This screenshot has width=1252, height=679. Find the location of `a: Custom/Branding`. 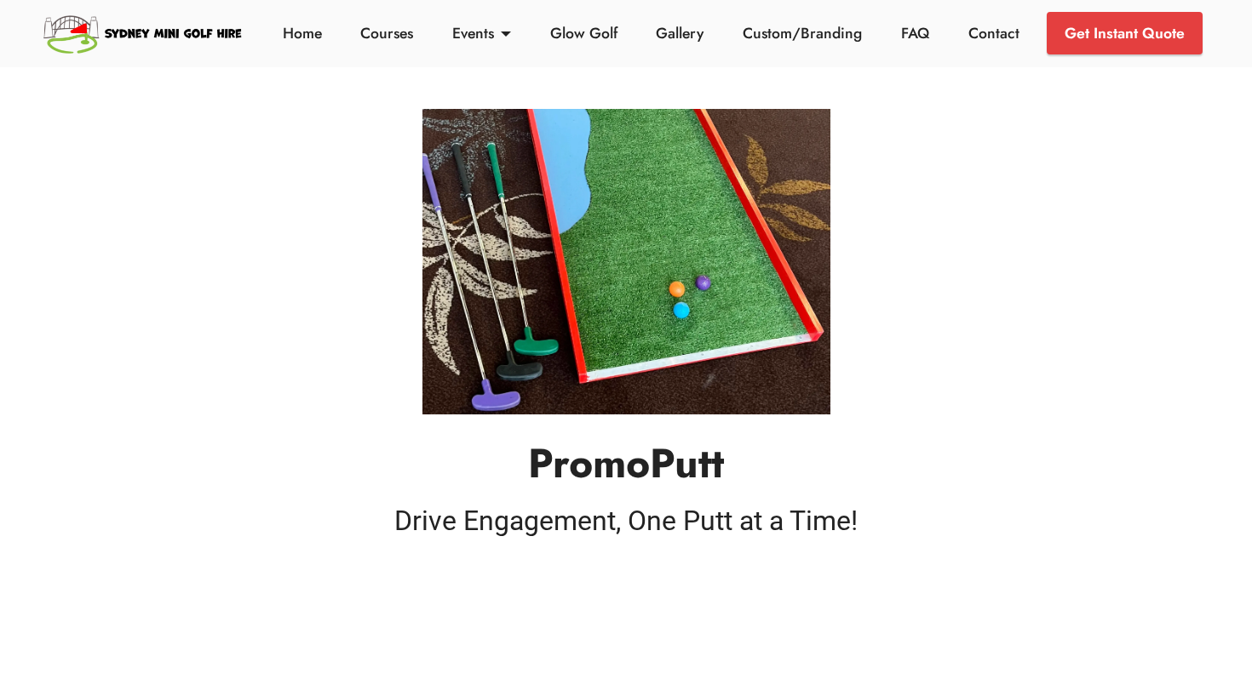

a: Custom/Branding is located at coordinates (802, 33).